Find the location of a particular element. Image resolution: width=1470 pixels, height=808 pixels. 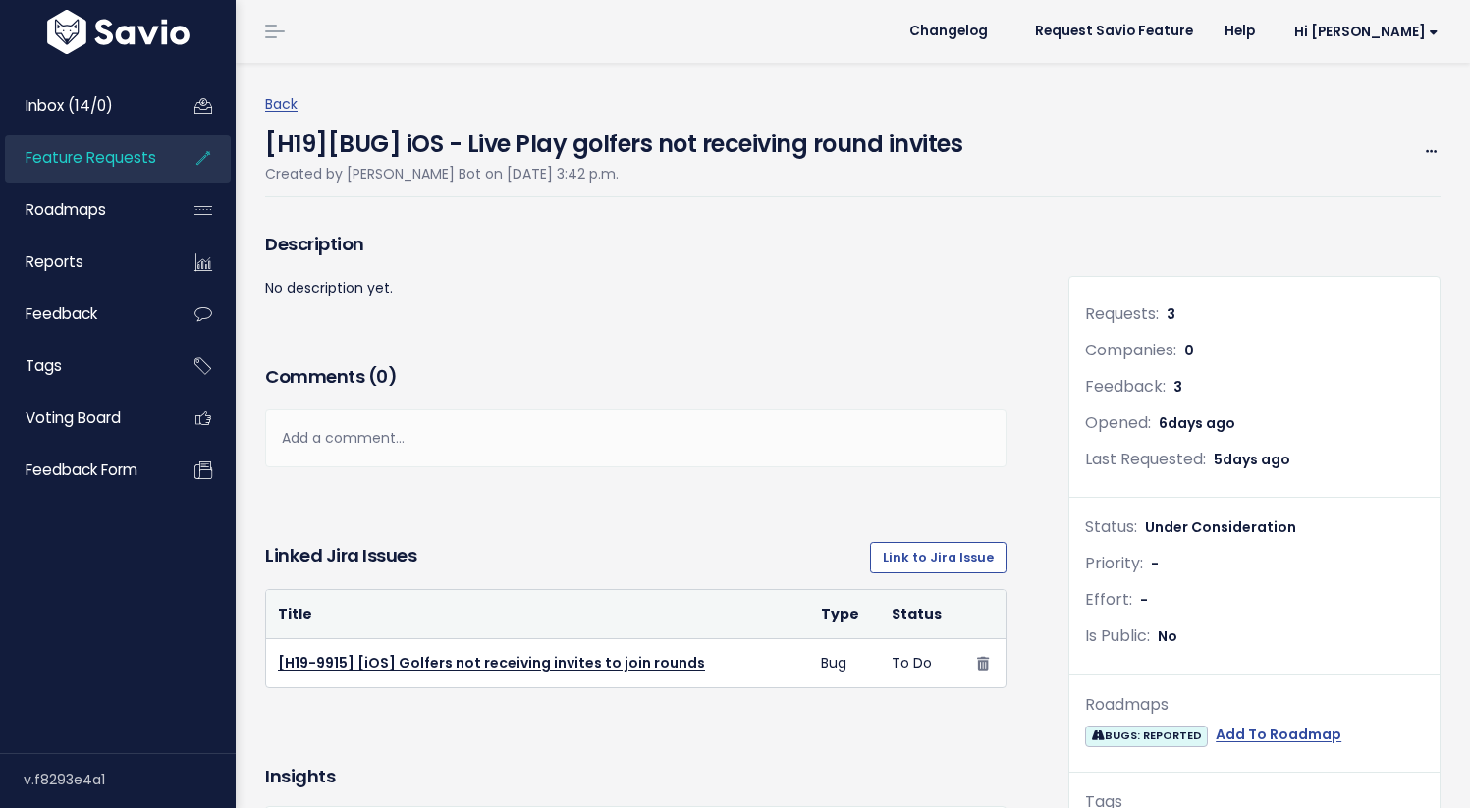

h3: Comments ( ) is located at coordinates (635, 377).